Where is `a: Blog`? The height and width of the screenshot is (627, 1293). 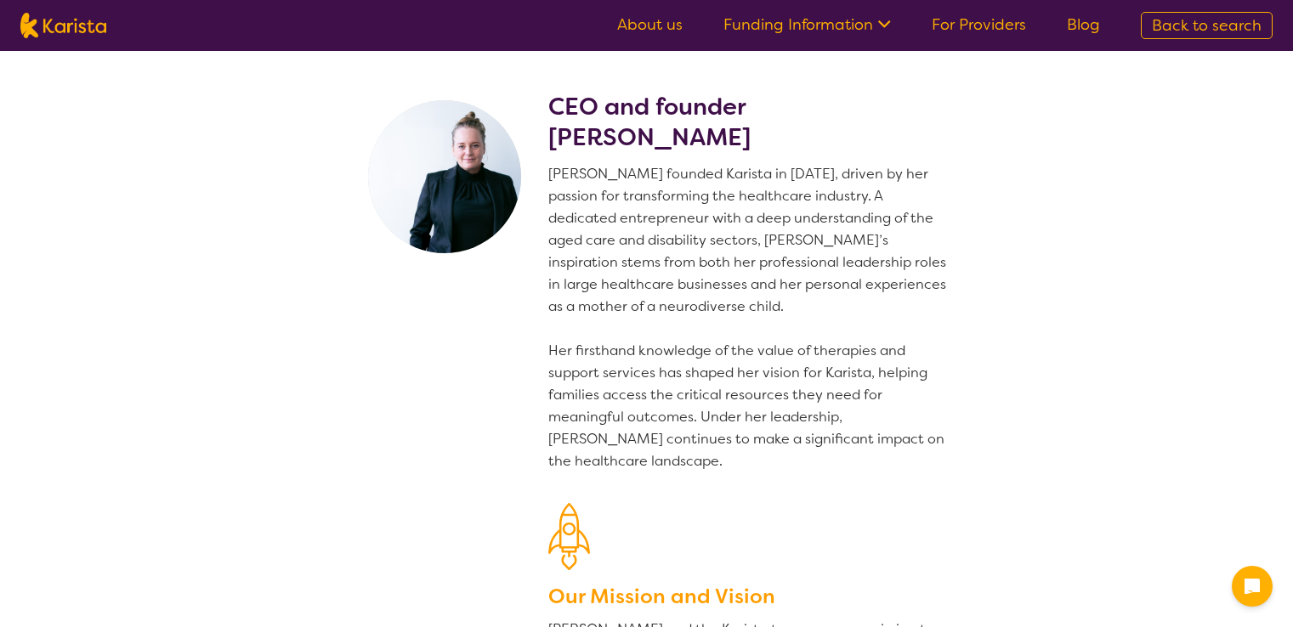
a: Blog is located at coordinates (1083, 25).